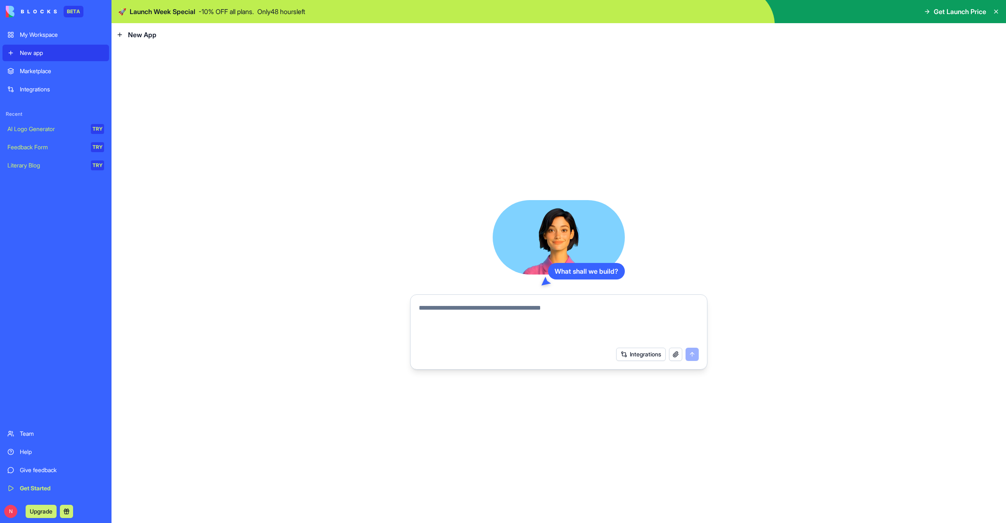 The image size is (1006, 523). I want to click on div: Integrations, so click(62, 89).